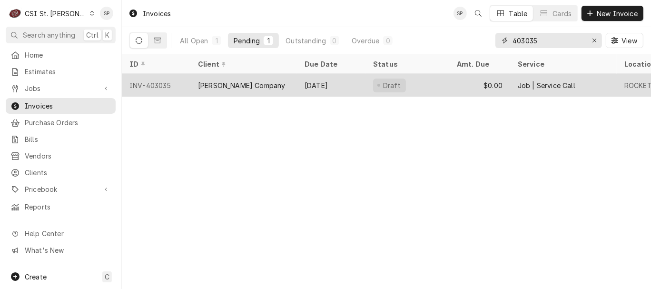  I want to click on span: Bills, so click(68, 139).